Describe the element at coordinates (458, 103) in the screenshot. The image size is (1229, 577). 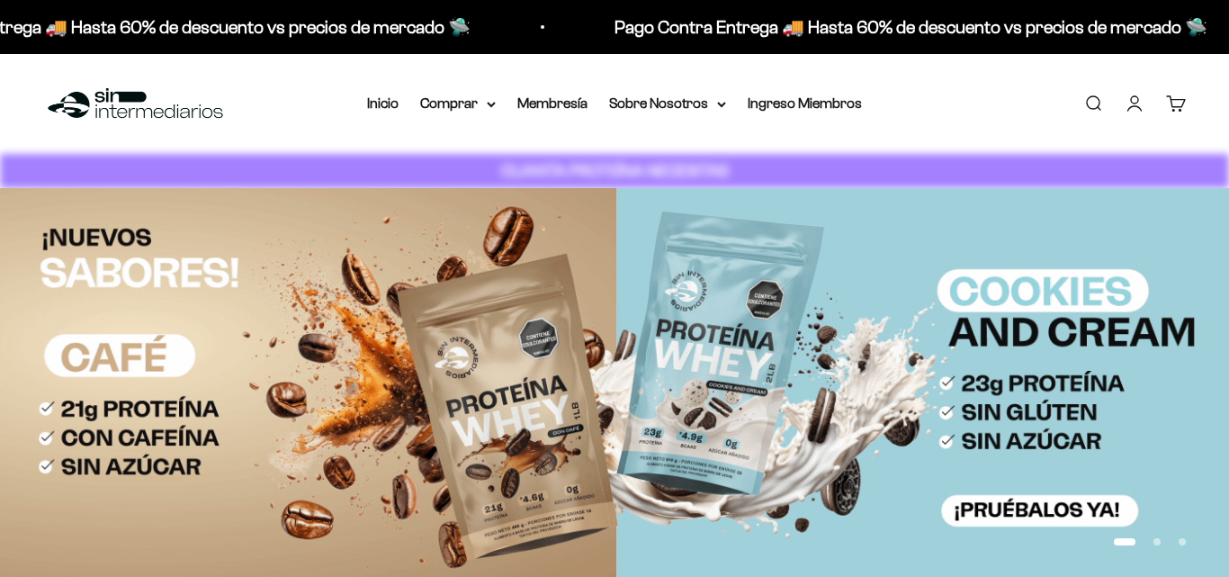
I see `summary: Comprar` at that location.